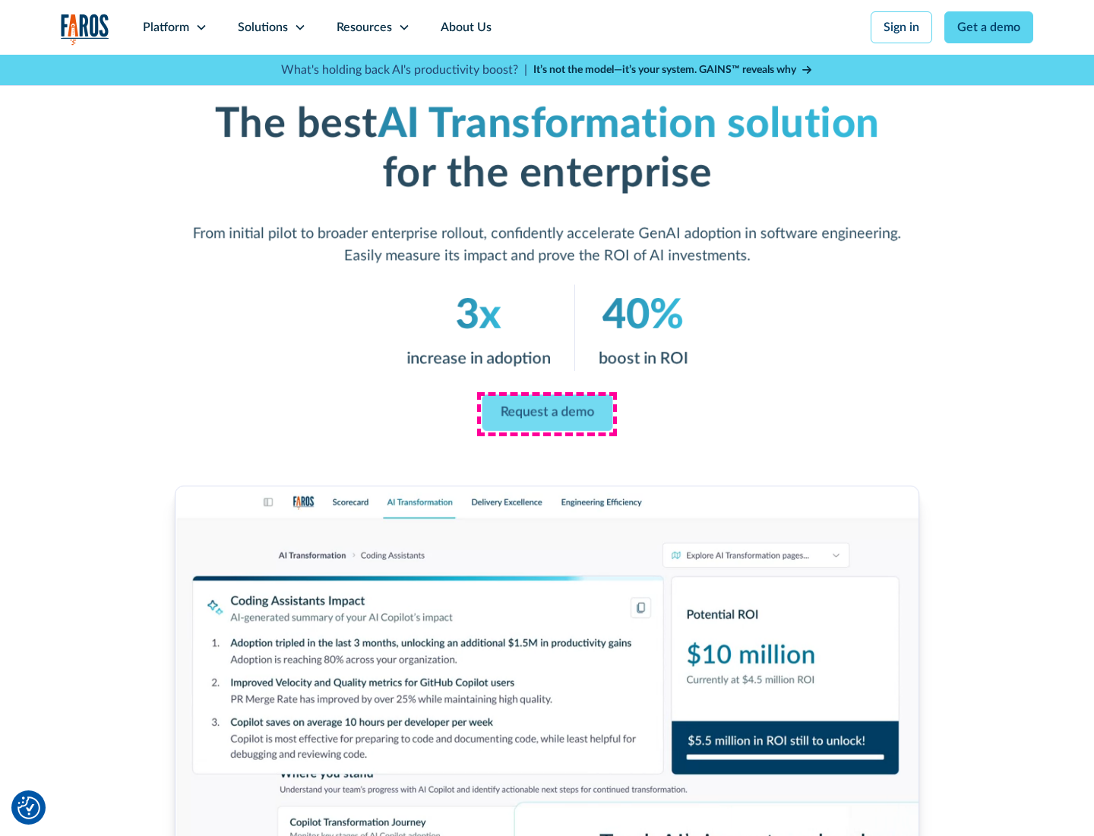  I want to click on p: From initial pilot to broader enterprise rollout, confidently accelerate GenAI adoption in softwa..., so click(547, 245).